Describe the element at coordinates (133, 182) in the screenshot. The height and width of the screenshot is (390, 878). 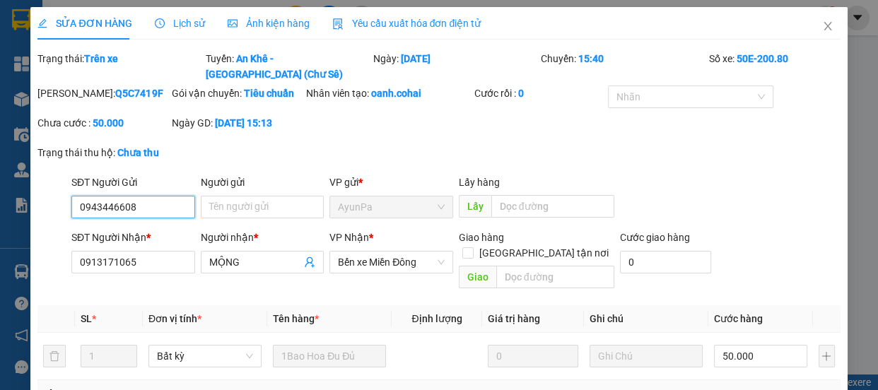
I see `div: SĐT Người Gửi` at that location.